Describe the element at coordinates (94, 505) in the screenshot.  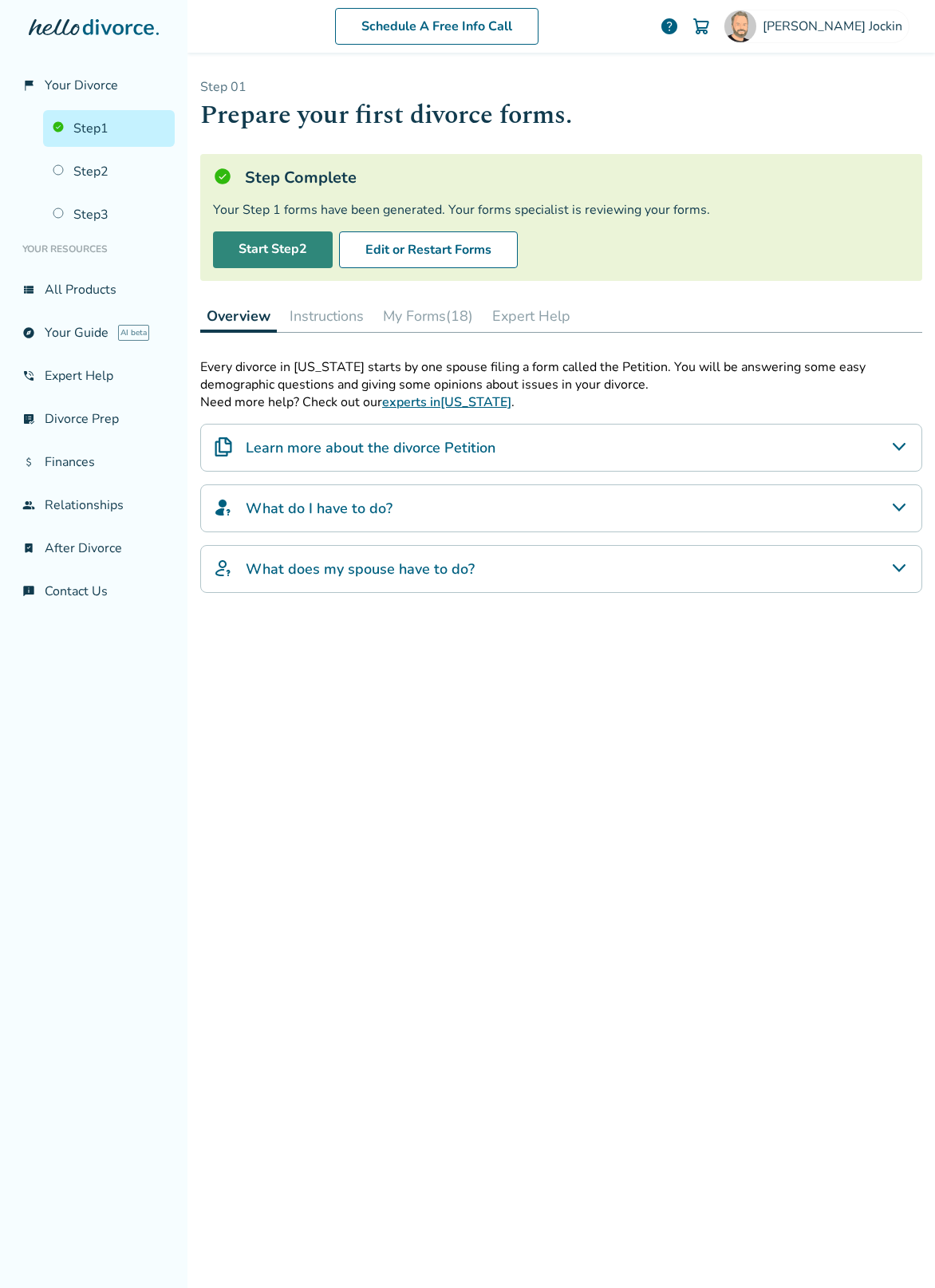
I see `a: groupRelationships` at that location.